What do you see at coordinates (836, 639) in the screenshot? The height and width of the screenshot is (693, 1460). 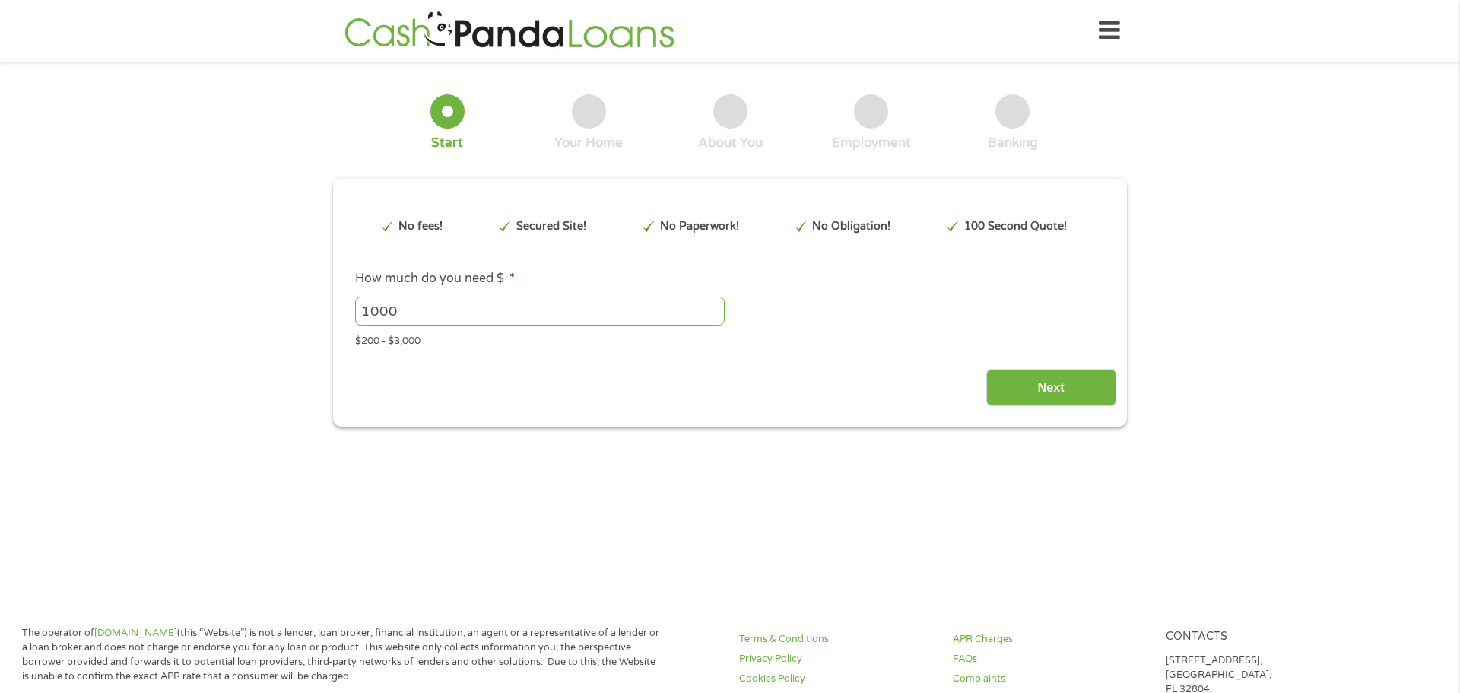 I see `a: Terms & Conditions` at bounding box center [836, 639].